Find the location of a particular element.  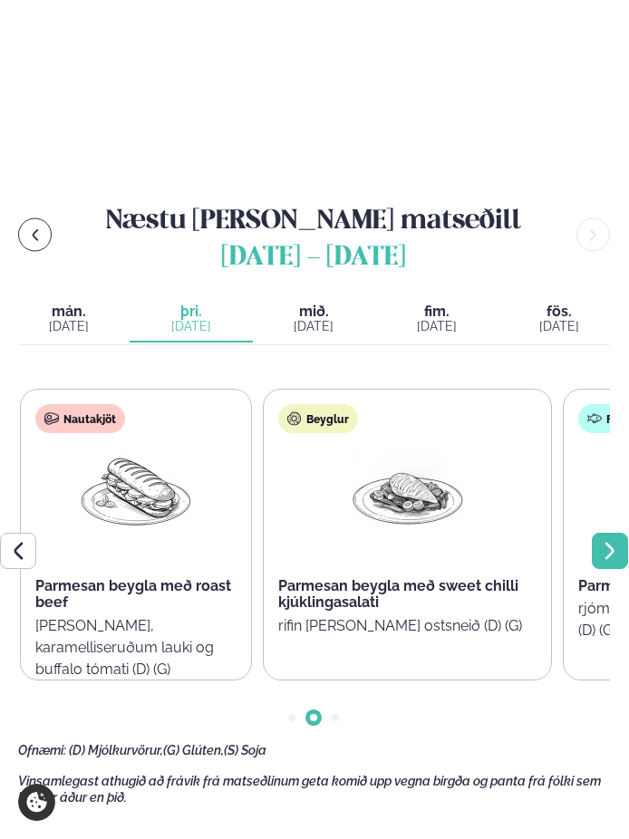

span: Ofnæmi: is located at coordinates (42, 751).